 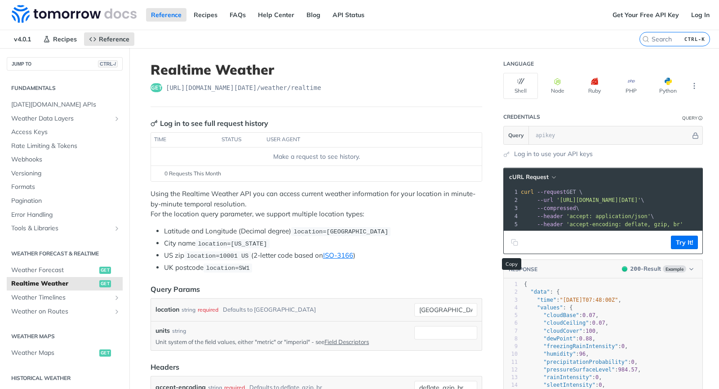 What do you see at coordinates (66, 174) in the screenshot?
I see `span: Versioning` at bounding box center [66, 174].